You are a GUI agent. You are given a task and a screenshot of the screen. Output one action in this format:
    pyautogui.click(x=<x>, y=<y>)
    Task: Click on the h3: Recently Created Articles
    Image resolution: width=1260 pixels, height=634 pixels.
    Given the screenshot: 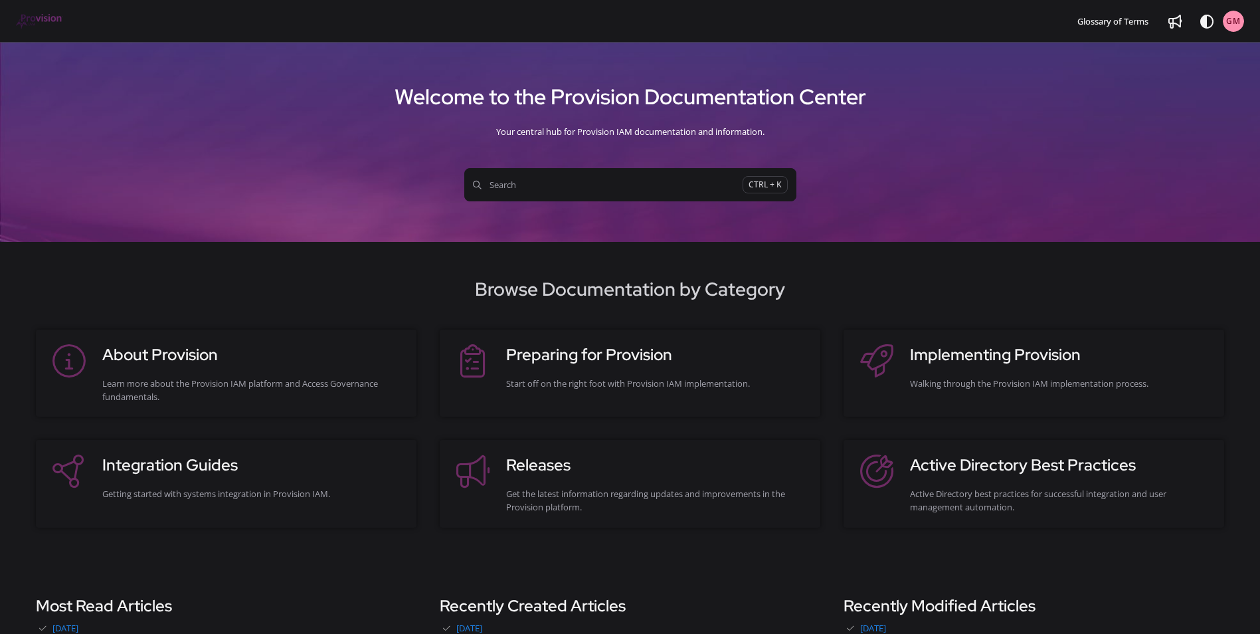 What is the action you would take?
    pyautogui.click(x=630, y=606)
    